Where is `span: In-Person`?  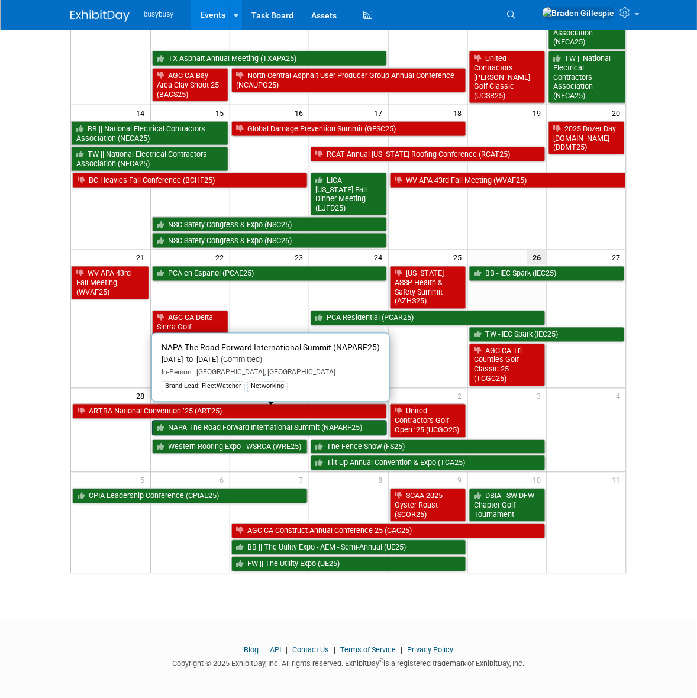 span: In-Person is located at coordinates (176, 373).